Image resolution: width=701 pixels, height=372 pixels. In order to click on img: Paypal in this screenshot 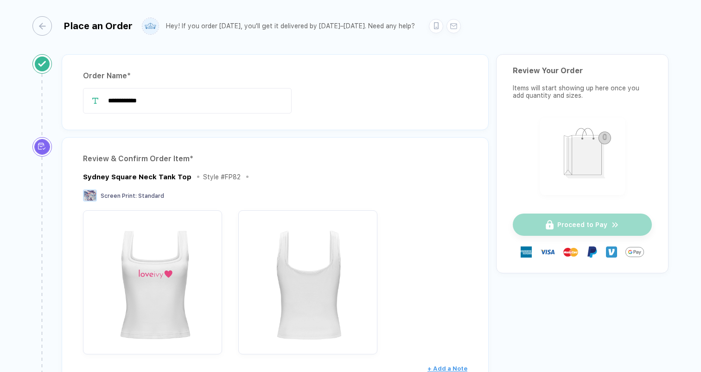, I will do `click(592, 252)`.